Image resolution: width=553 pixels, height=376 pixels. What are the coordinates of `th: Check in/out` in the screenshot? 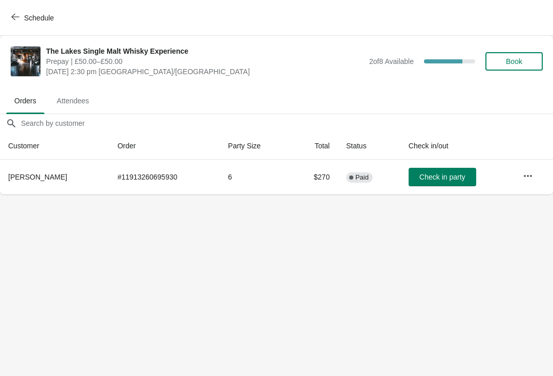 It's located at (457, 146).